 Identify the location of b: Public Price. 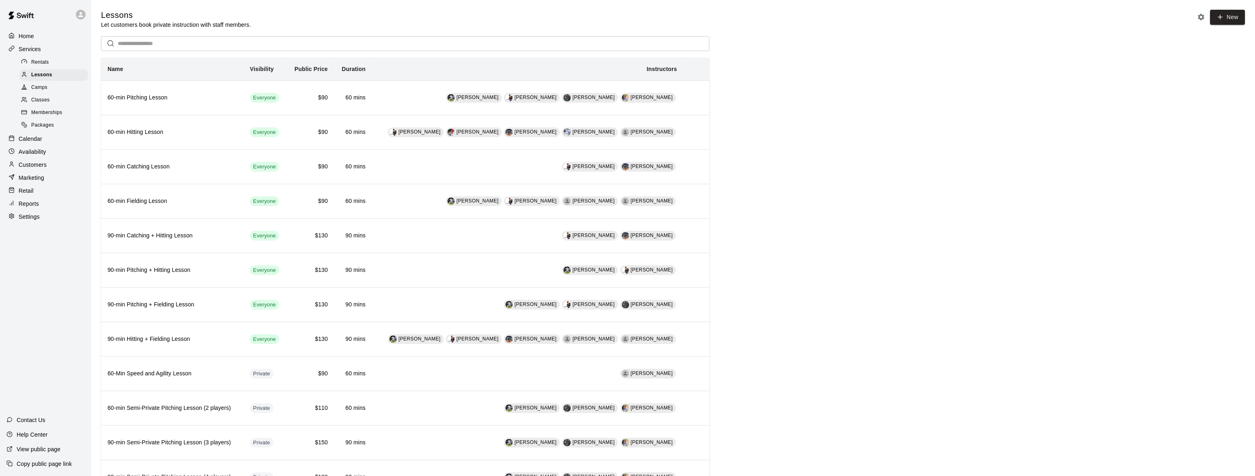
(311, 69).